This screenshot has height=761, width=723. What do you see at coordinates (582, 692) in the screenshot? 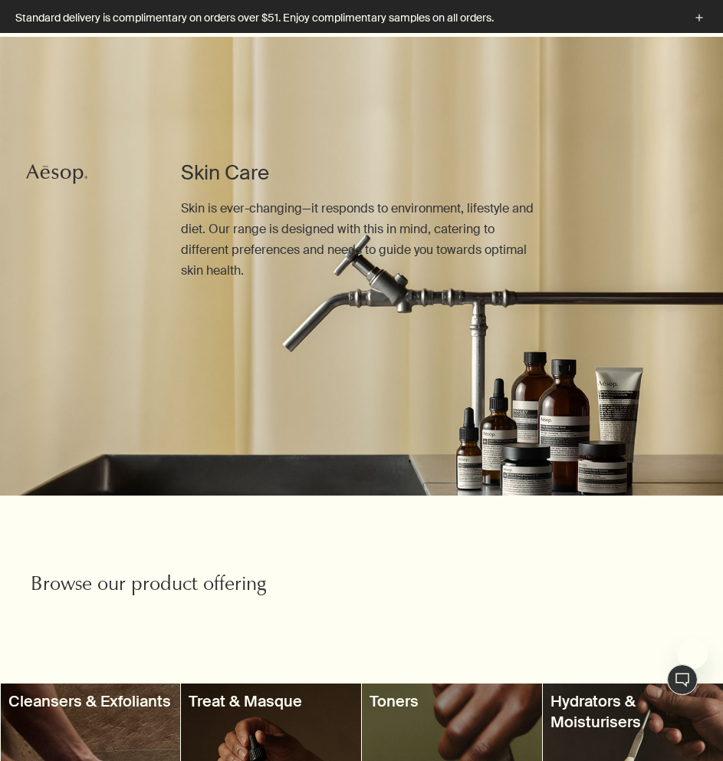
I see `div: Aesop says "Our consultants are available now to offer personalised product advice.". Open messag...` at bounding box center [582, 692].